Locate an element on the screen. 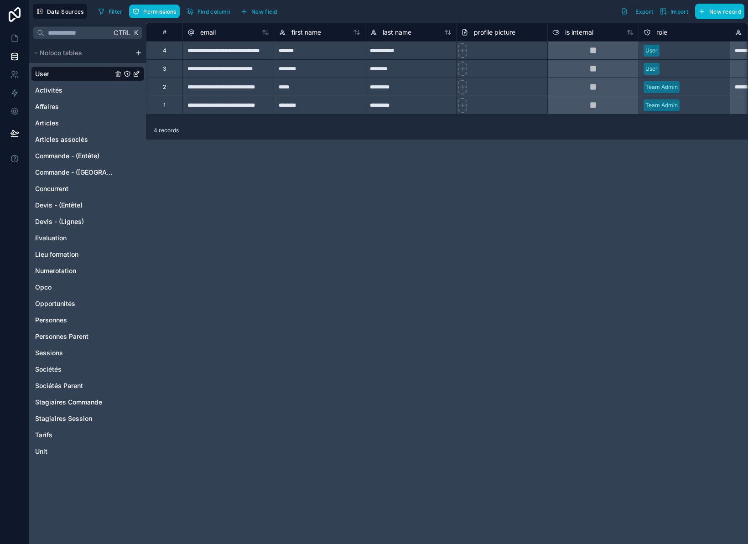 Image resolution: width=748 pixels, height=544 pixels. span: role is located at coordinates (662, 32).